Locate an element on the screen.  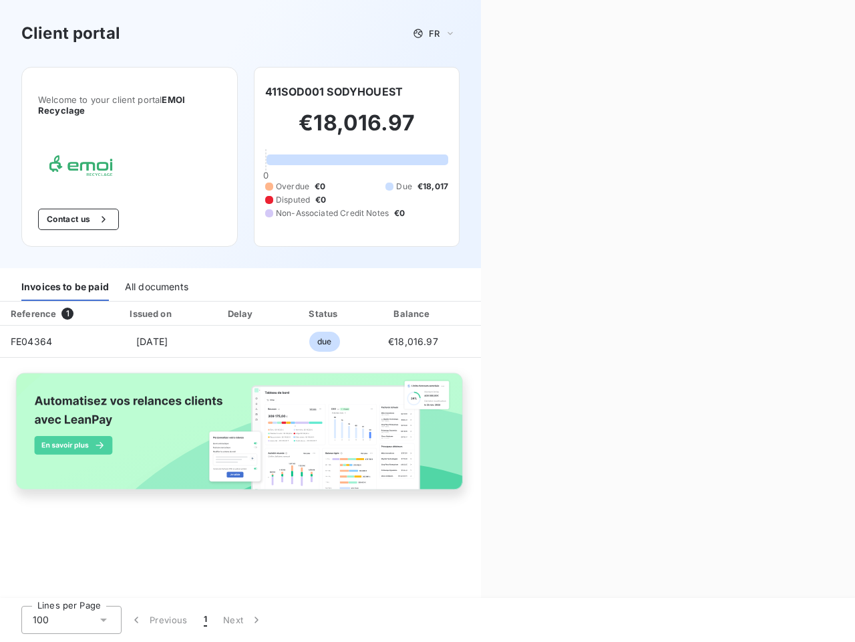
span: FE04364 is located at coordinates (31, 341).